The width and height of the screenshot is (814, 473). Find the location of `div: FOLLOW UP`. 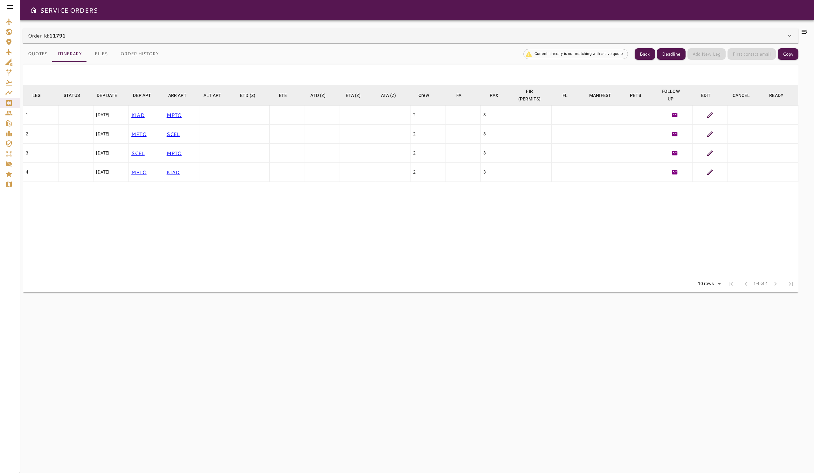

div: FOLLOW UP is located at coordinates (671, 95).